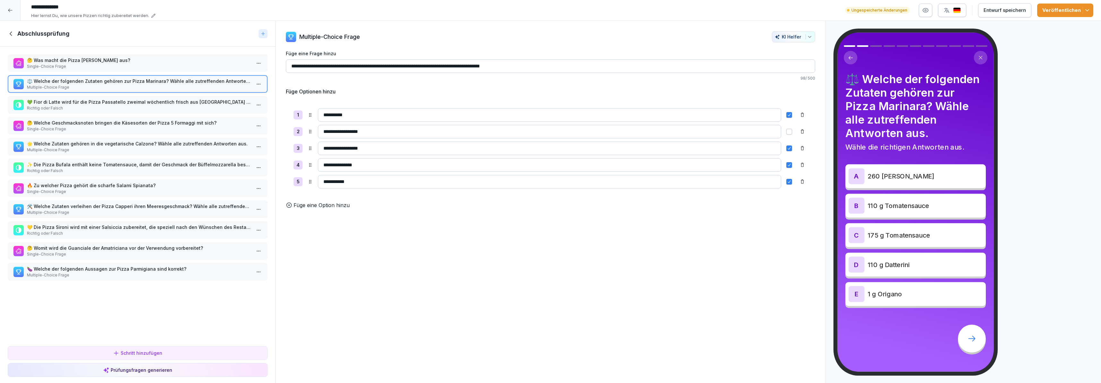 The image size is (1101, 383). What do you see at coordinates (138, 251) in the screenshot?
I see `div: 🤔 Womit wird die Guanciale der Amatriciana vor der Verwendung vorbereitet?Single-Choice Frage` at bounding box center [138, 251].